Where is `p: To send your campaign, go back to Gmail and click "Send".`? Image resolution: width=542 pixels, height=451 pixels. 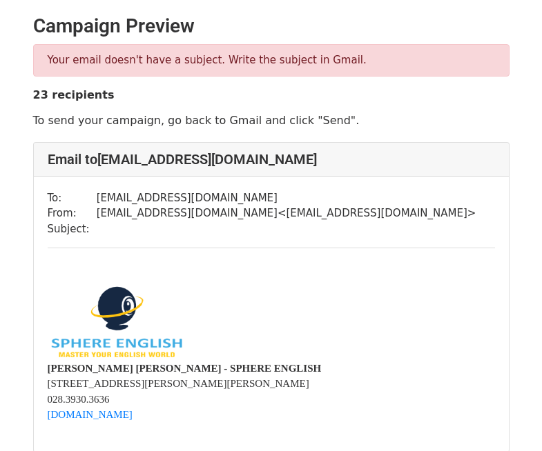
p: To send your campaign, go back to Gmail and click "Send". is located at coordinates (271, 120).